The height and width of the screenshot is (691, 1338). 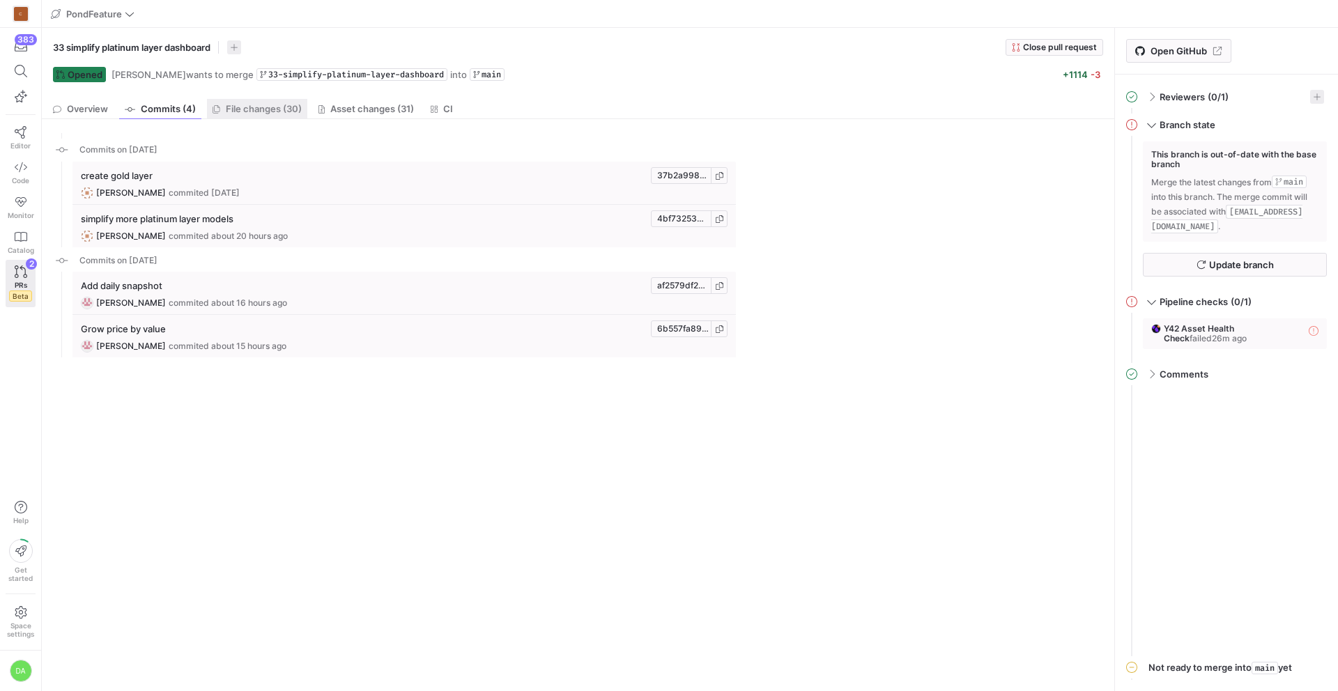 What do you see at coordinates (1054, 47) in the screenshot?
I see `button: Close pull request` at bounding box center [1054, 47].